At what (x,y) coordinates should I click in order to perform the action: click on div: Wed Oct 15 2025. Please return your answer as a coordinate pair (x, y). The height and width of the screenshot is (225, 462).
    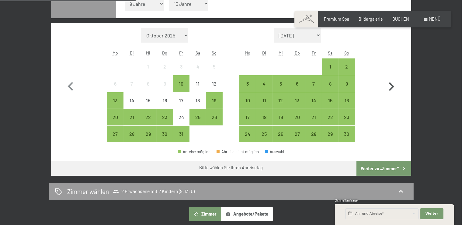
    Looking at the image, I should click on (148, 100).